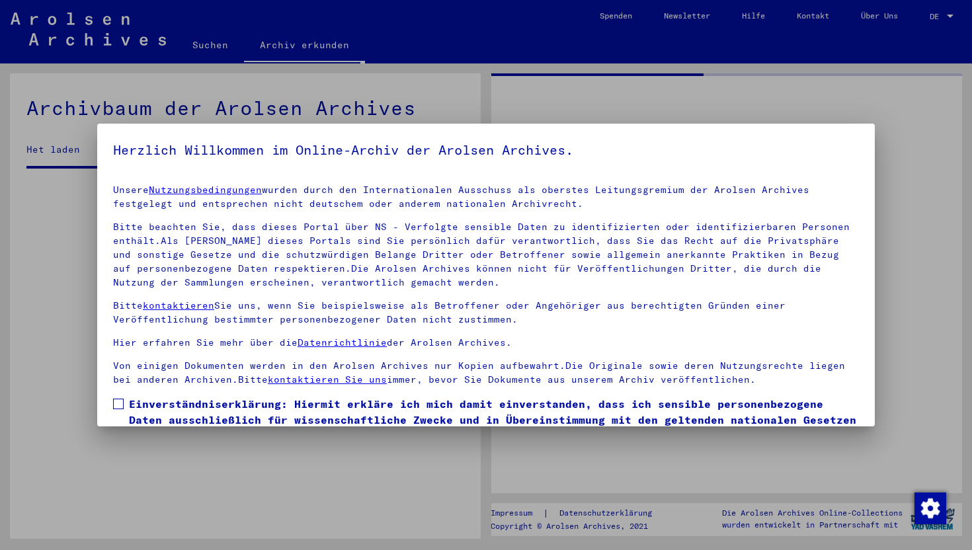  Describe the element at coordinates (930, 508) in the screenshot. I see `img: Zustimmung ändern` at that location.